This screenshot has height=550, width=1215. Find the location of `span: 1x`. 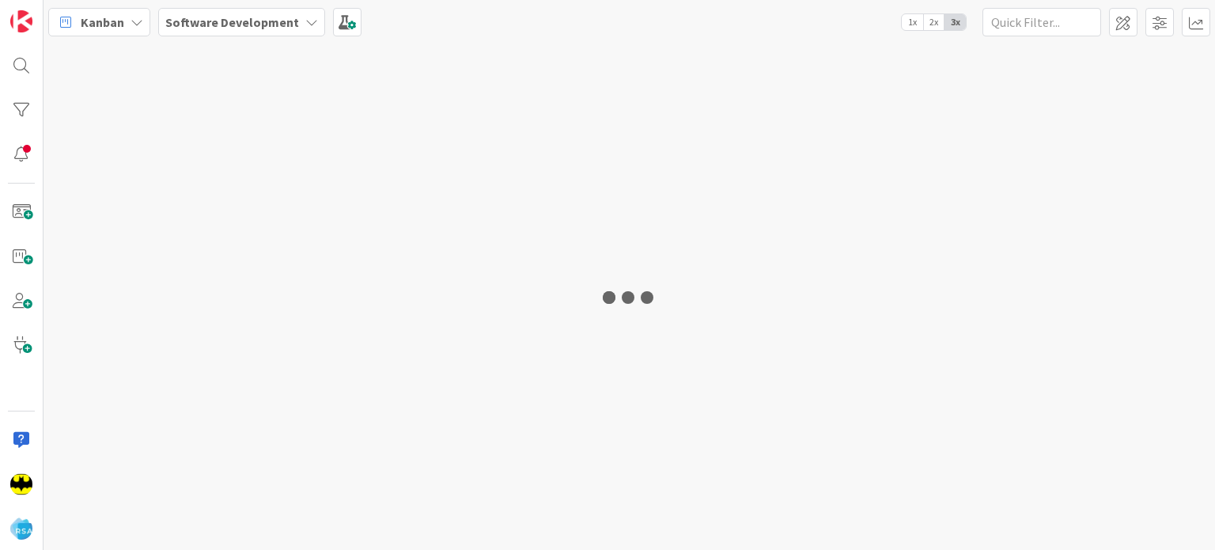

span: 1x is located at coordinates (912, 22).